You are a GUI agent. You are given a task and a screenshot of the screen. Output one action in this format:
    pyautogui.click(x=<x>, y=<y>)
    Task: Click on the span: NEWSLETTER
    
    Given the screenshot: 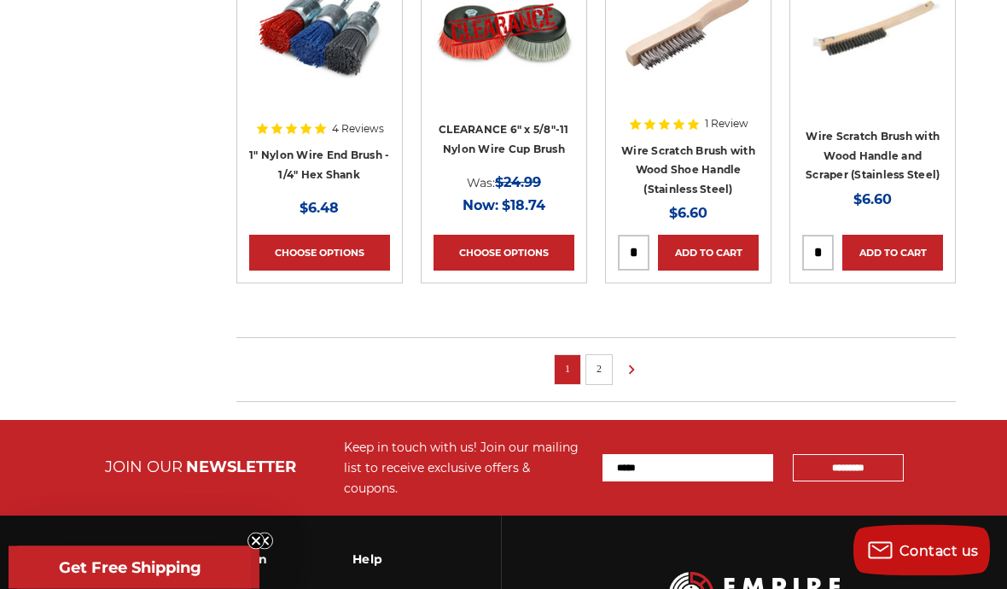 What is the action you would take?
    pyautogui.click(x=241, y=468)
    